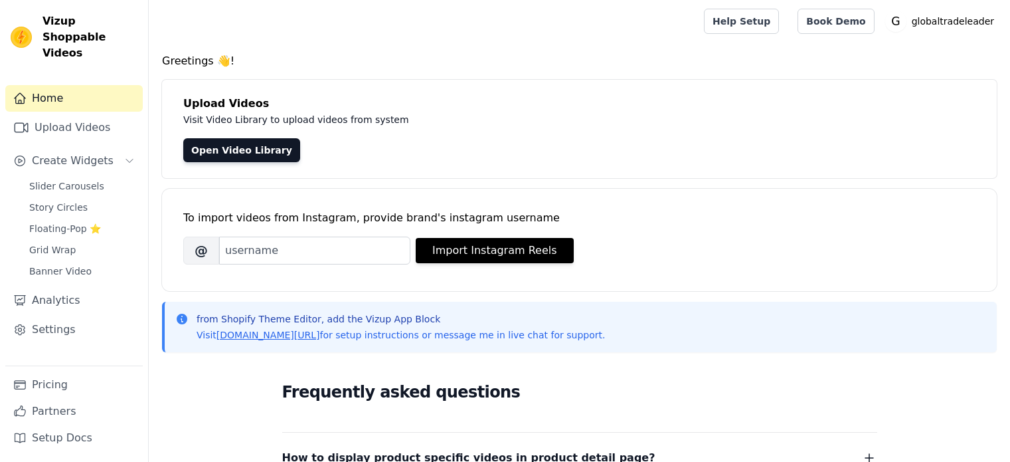 The image size is (1010, 462). What do you see at coordinates (942, 21) in the screenshot?
I see `button: G globaltradeleader` at bounding box center [942, 21].